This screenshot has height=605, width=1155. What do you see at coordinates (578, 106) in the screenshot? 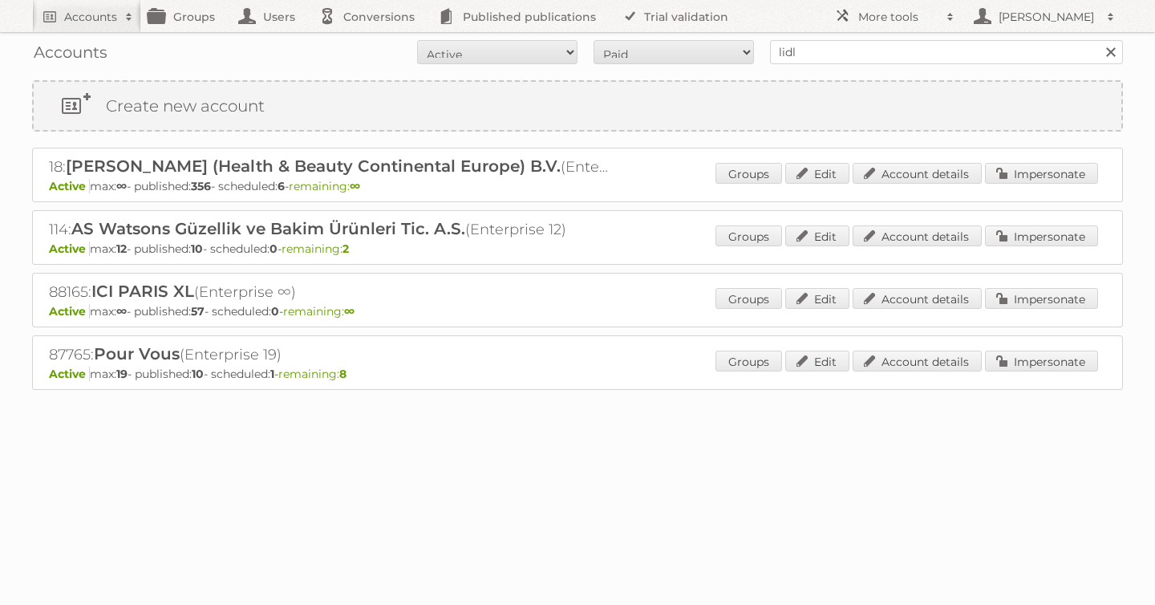
I see `a: Create new account` at bounding box center [578, 106].